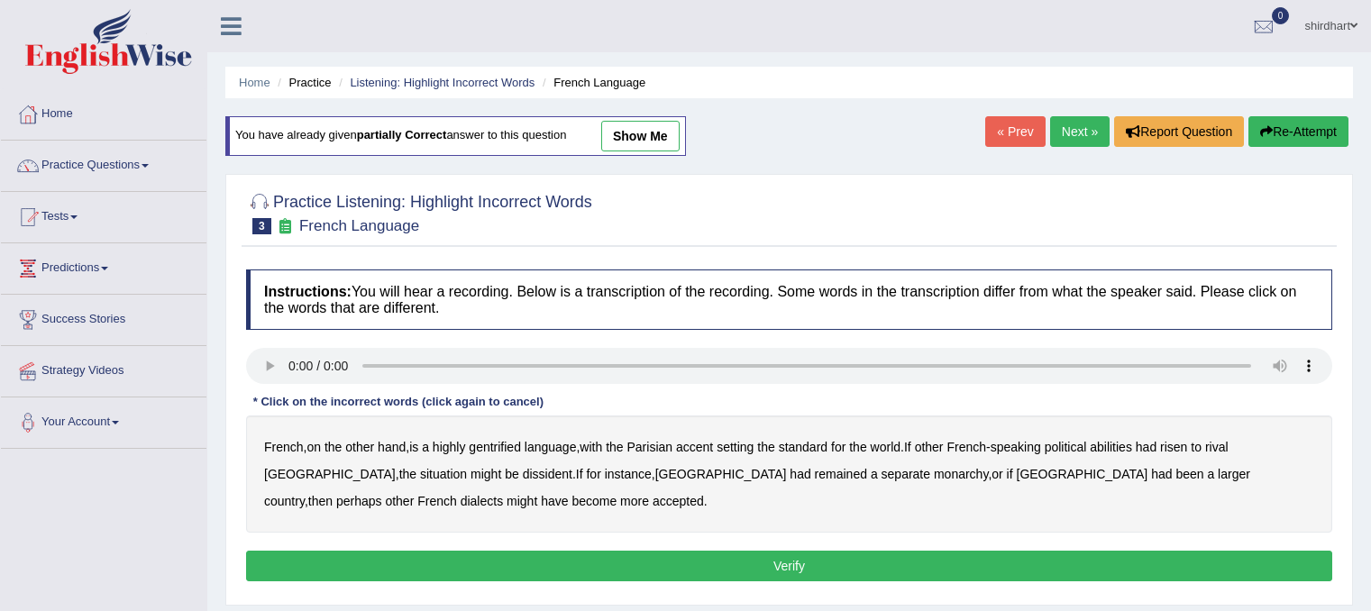  I want to click on a: Tests, so click(104, 215).